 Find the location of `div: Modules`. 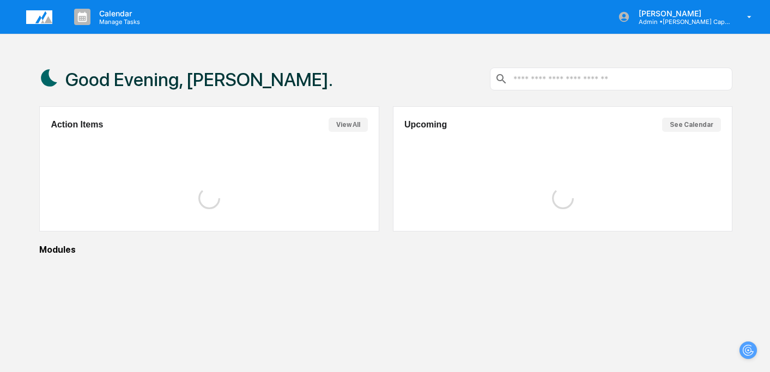

div: Modules is located at coordinates (386, 249).